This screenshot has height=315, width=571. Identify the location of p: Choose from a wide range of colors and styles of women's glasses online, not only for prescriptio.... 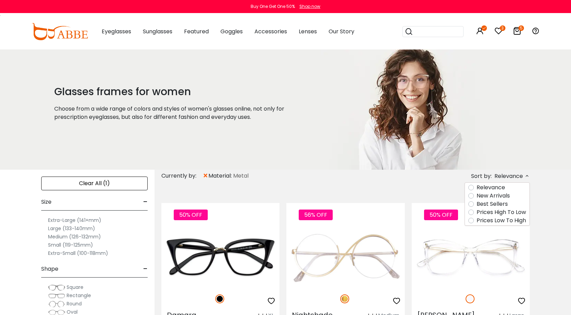
(179, 113).